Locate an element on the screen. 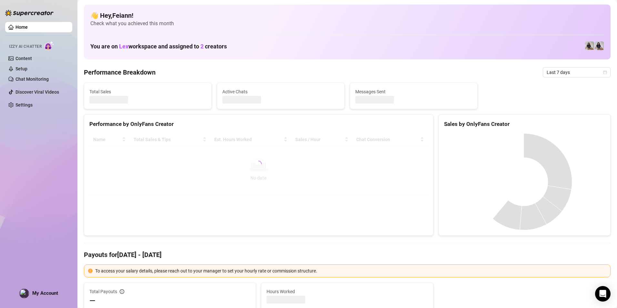  span: info-circle is located at coordinates (122, 291).